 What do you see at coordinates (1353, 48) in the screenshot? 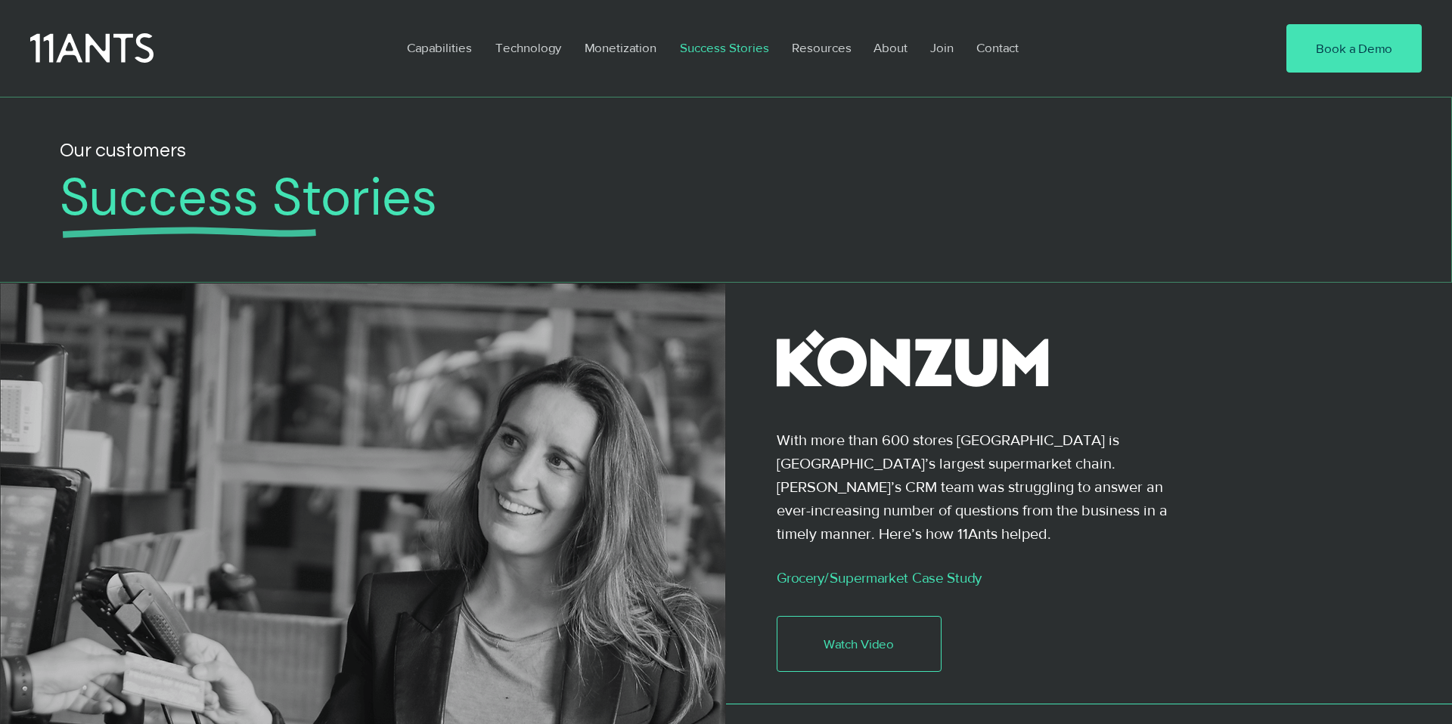
I see `a: Book a Demo` at bounding box center [1353, 48].